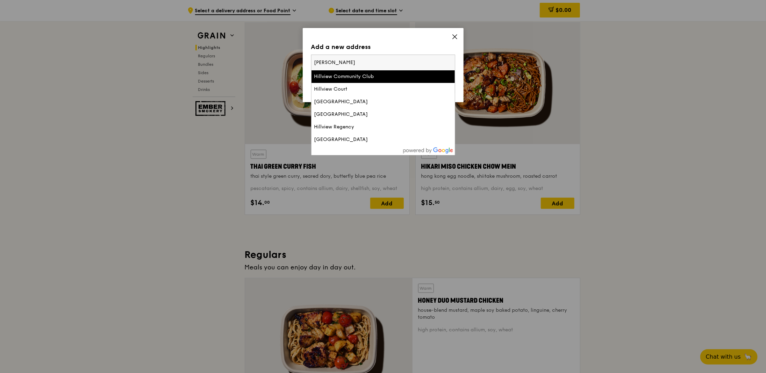 Image resolution: width=766 pixels, height=373 pixels. What do you see at coordinates (366, 89) in the screenshot?
I see `div: Hillview Court` at bounding box center [366, 89].